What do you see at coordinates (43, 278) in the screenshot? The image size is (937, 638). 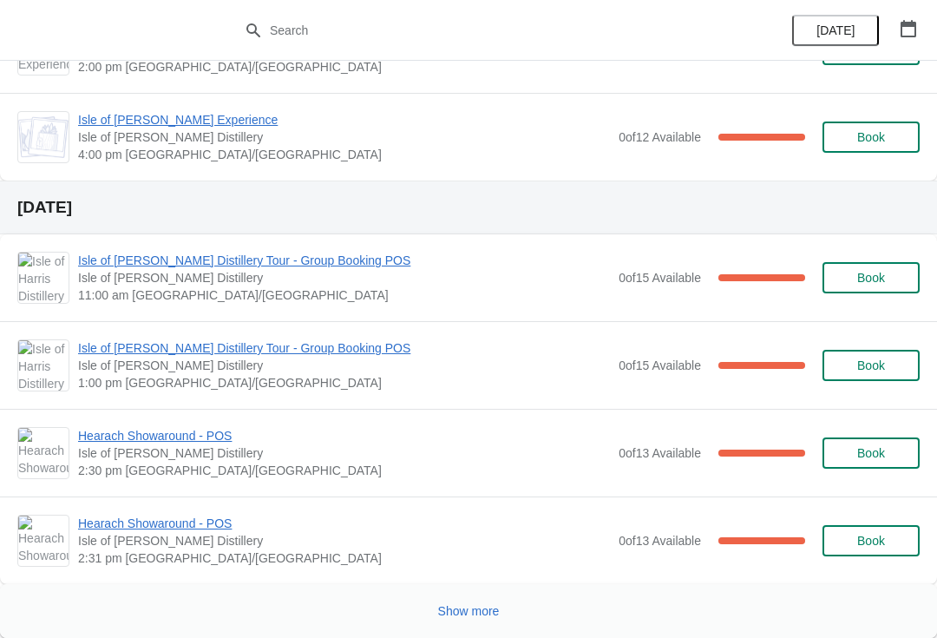 I see `img: Isle of Harris Distillery Tour - Group Booking POS | Isle of Harris Distillery | 11:00 am Europe/...` at bounding box center [43, 278].